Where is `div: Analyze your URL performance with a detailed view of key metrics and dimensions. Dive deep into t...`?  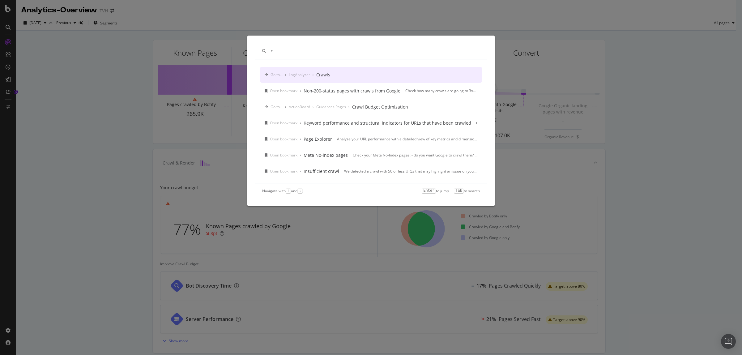 div: Analyze your URL performance with a detailed view of key metrics and dimensions. Dive deep into t... is located at coordinates (407, 139).